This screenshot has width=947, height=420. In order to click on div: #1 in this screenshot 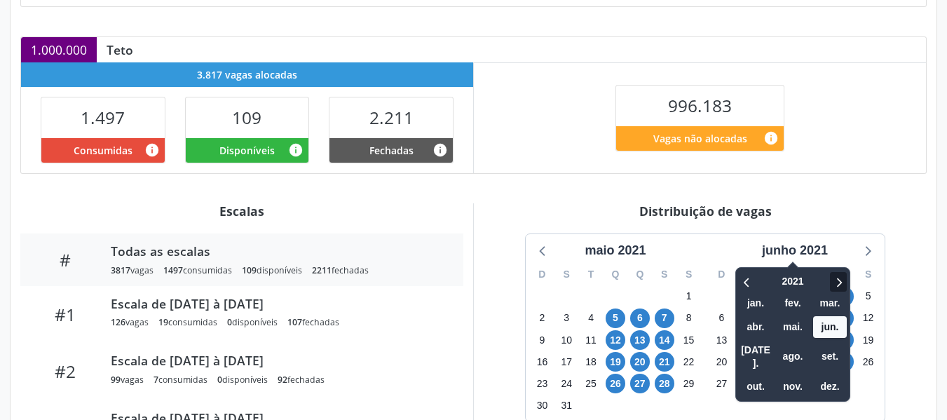, I will do `click(65, 314)`.